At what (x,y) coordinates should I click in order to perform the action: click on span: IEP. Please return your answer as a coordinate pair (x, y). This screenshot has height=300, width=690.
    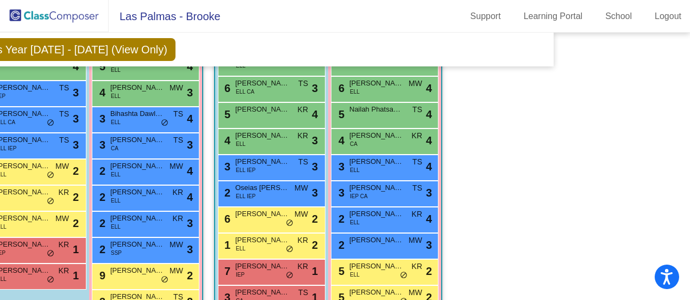
    Looking at the image, I should click on (240, 274).